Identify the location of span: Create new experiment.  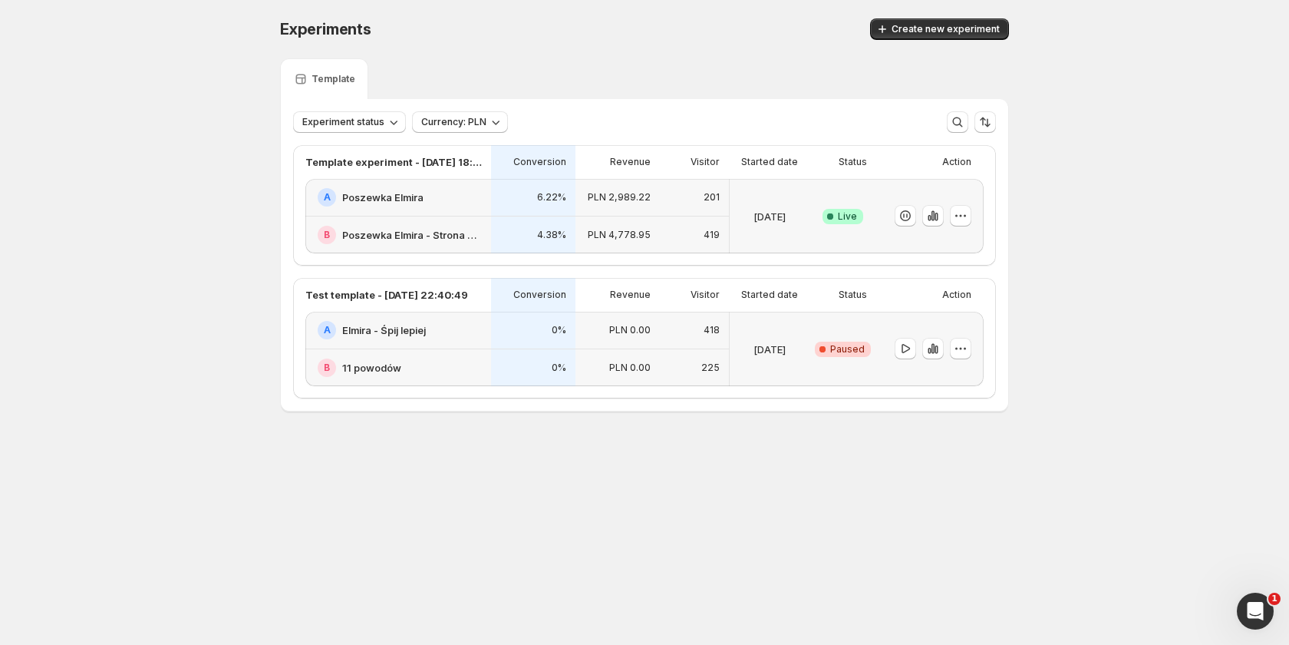
(945, 29).